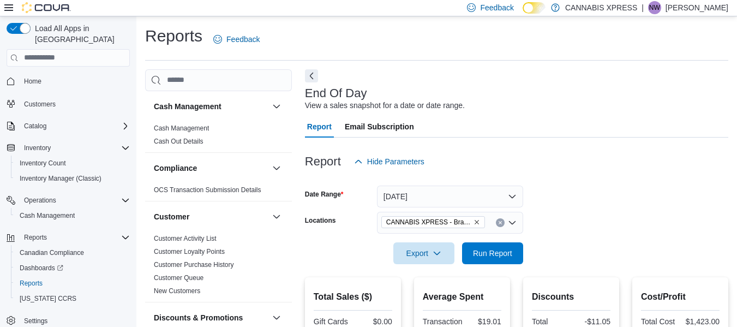  What do you see at coordinates (175, 168) in the screenshot?
I see `h3: Compliance` at bounding box center [175, 168].